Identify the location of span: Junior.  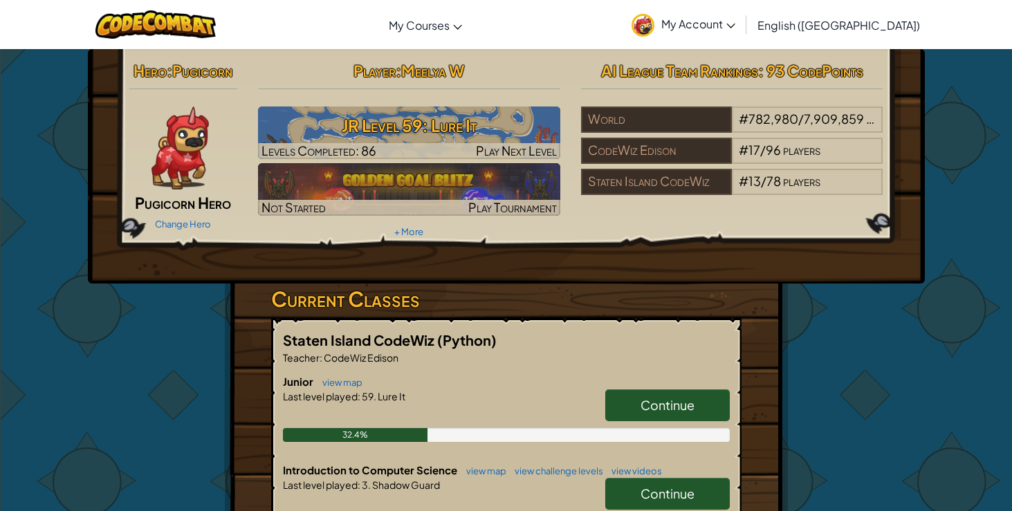
(299, 381).